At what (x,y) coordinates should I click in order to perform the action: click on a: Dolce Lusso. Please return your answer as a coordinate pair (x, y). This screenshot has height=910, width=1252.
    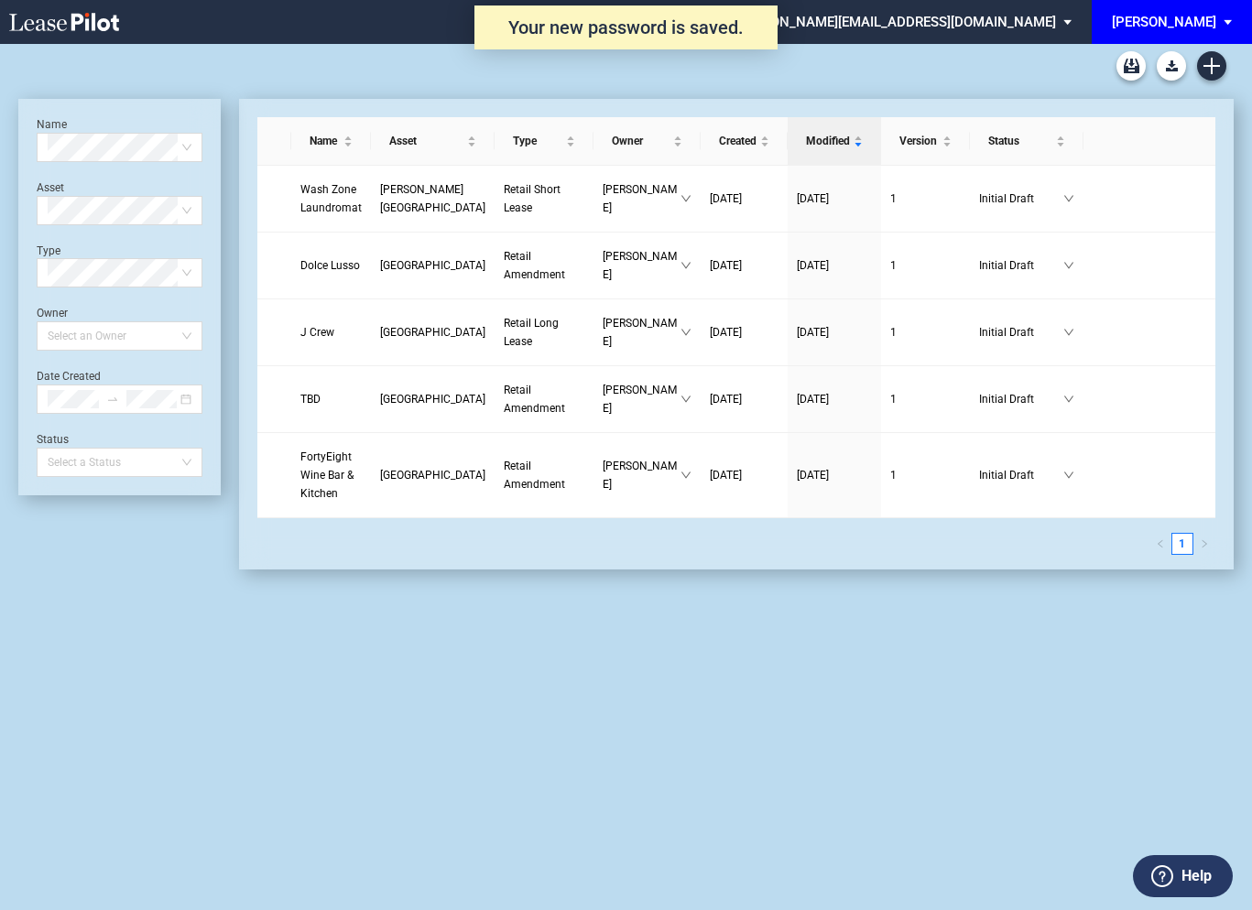
    Looking at the image, I should click on (331, 266).